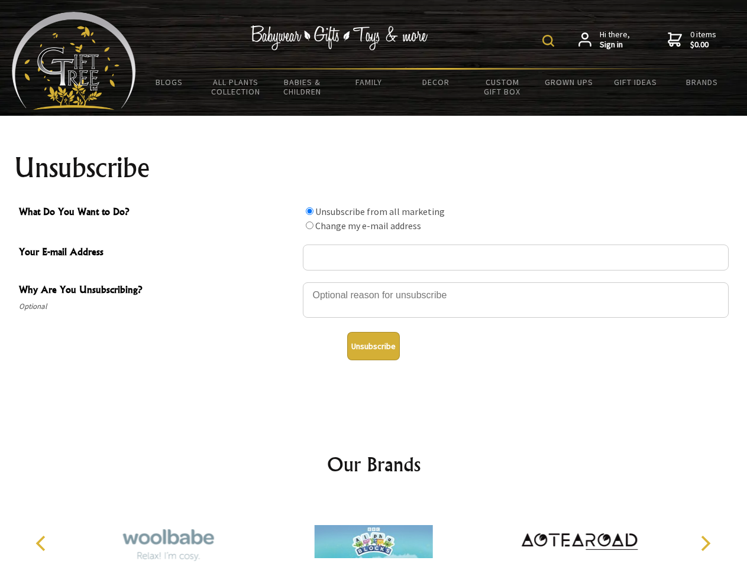  I want to click on img: product search, so click(548, 41).